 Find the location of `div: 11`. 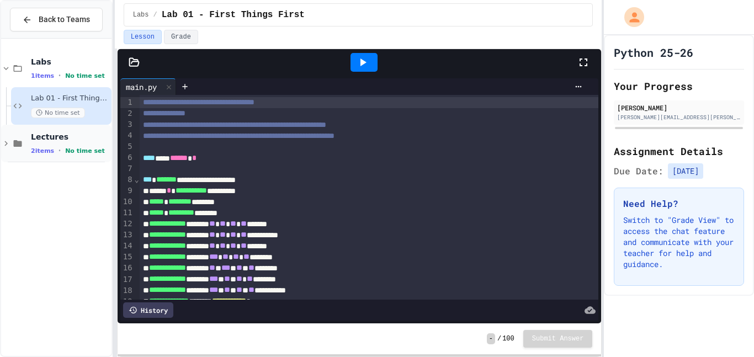

div: 11 is located at coordinates (127, 213).